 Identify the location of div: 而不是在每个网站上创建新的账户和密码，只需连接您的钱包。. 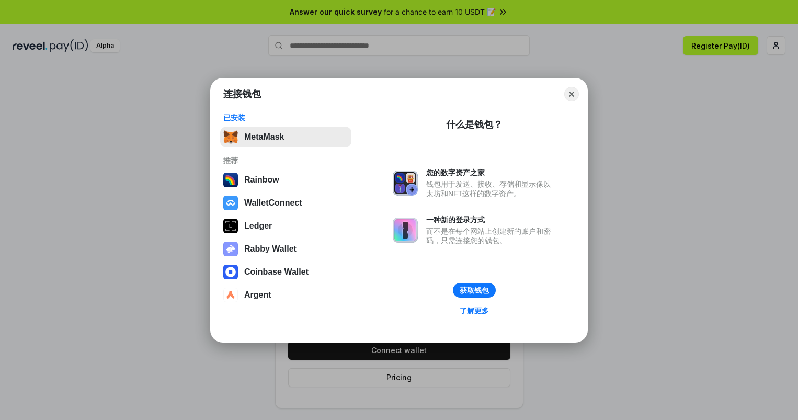
(491, 236).